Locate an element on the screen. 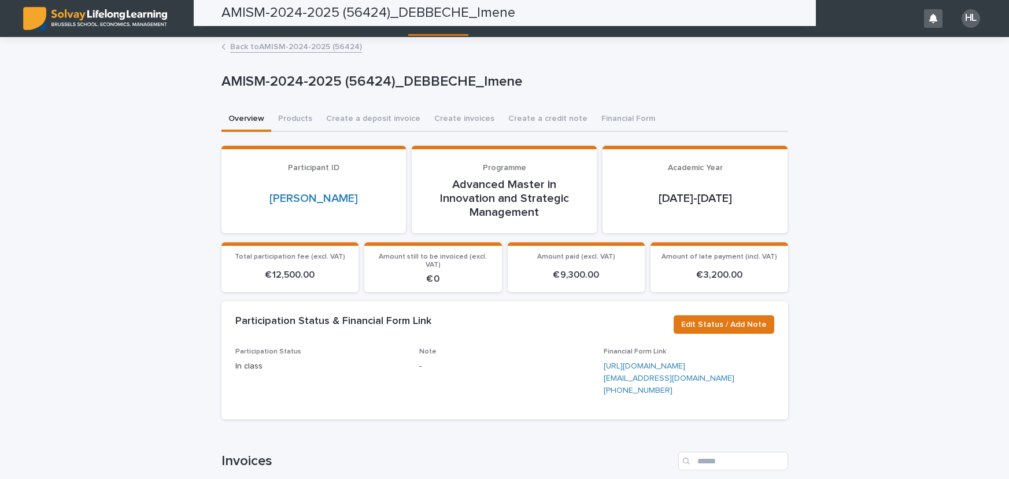  button: Create a deposit invoice is located at coordinates (373, 120).